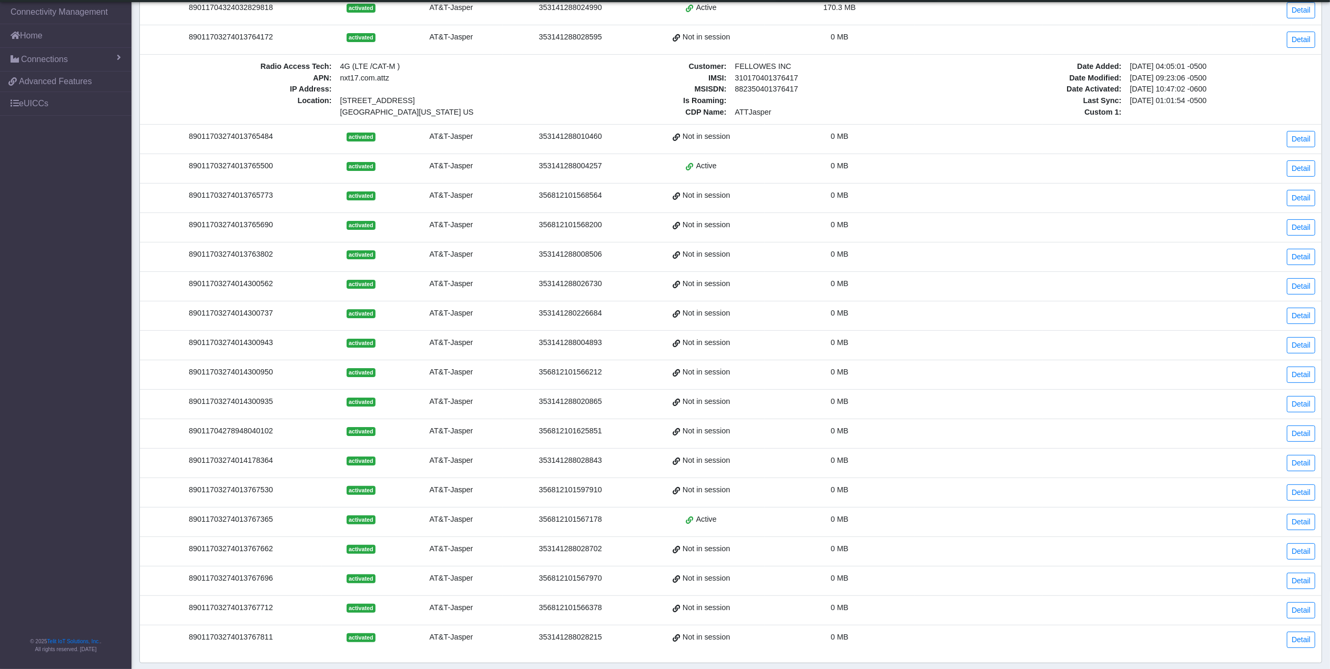 This screenshot has height=669, width=1330. I want to click on div: 353141288028843, so click(571, 461).